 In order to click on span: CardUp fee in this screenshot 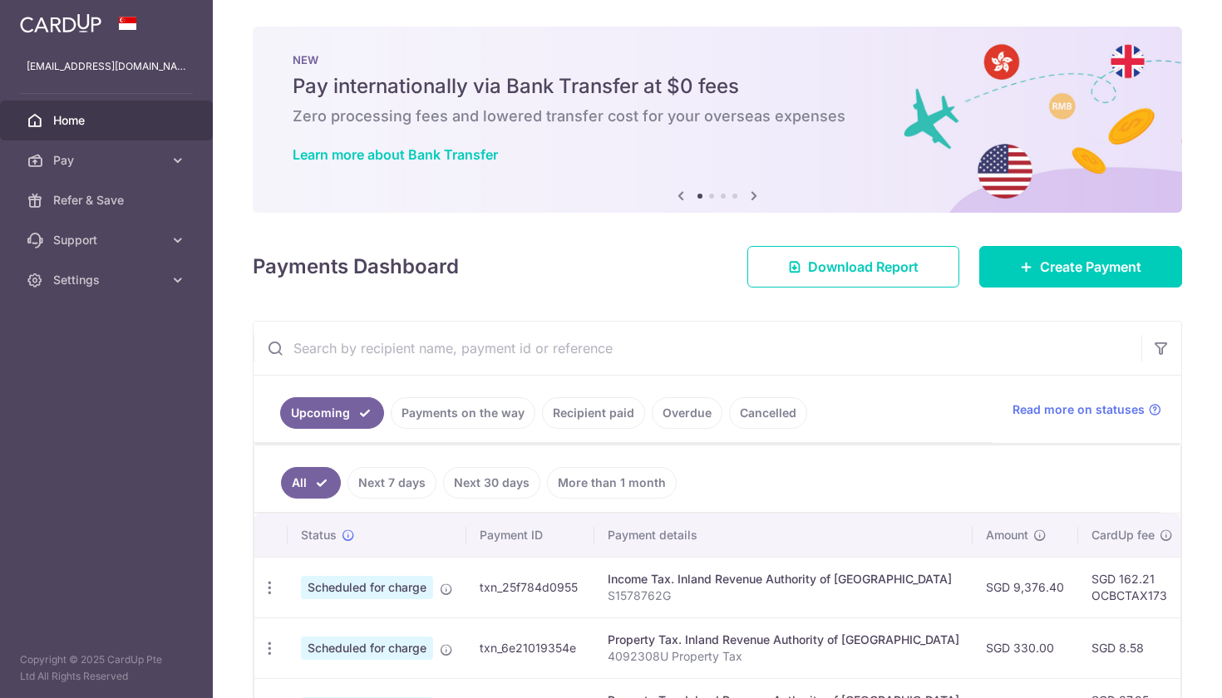, I will do `click(1123, 535)`.